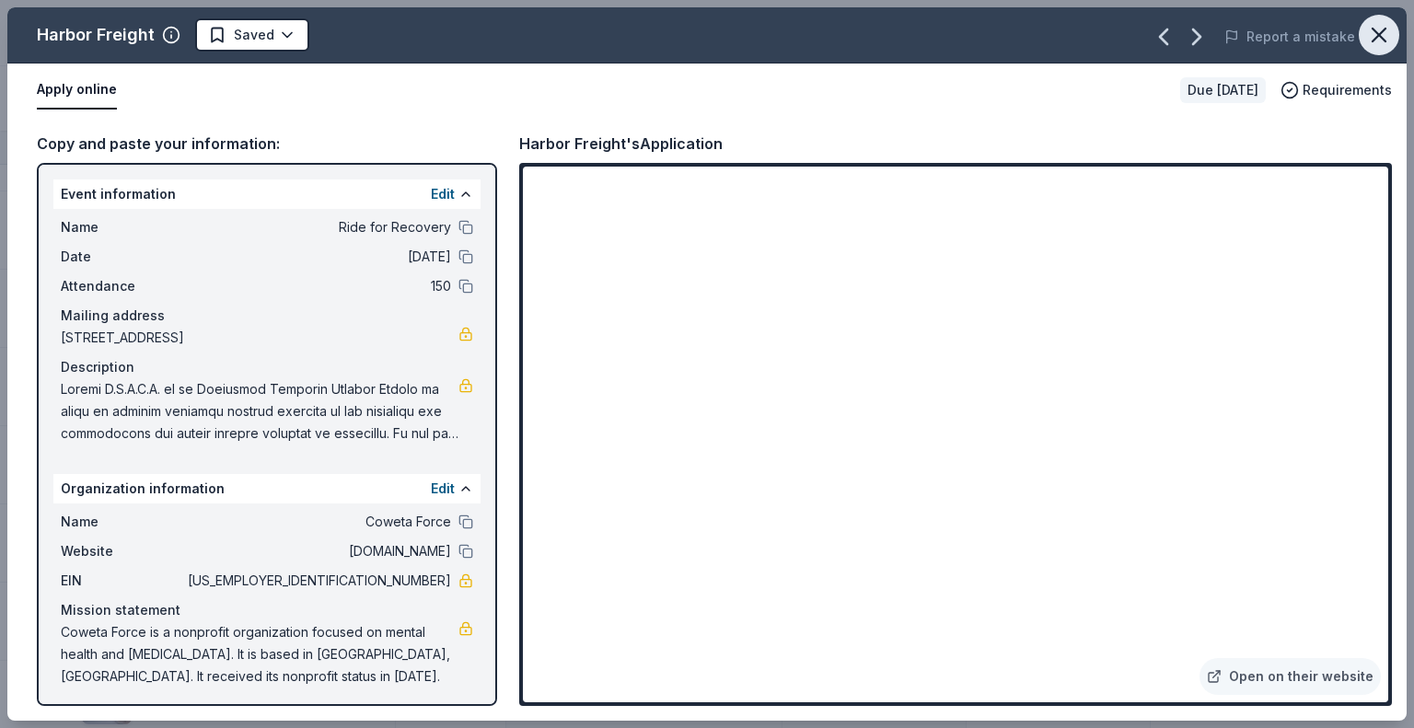 The width and height of the screenshot is (1414, 728). I want to click on div: Organization information, so click(267, 489).